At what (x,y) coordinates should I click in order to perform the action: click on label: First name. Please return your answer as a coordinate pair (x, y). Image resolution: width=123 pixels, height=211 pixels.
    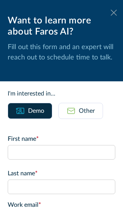
    Looking at the image, I should click on (61, 139).